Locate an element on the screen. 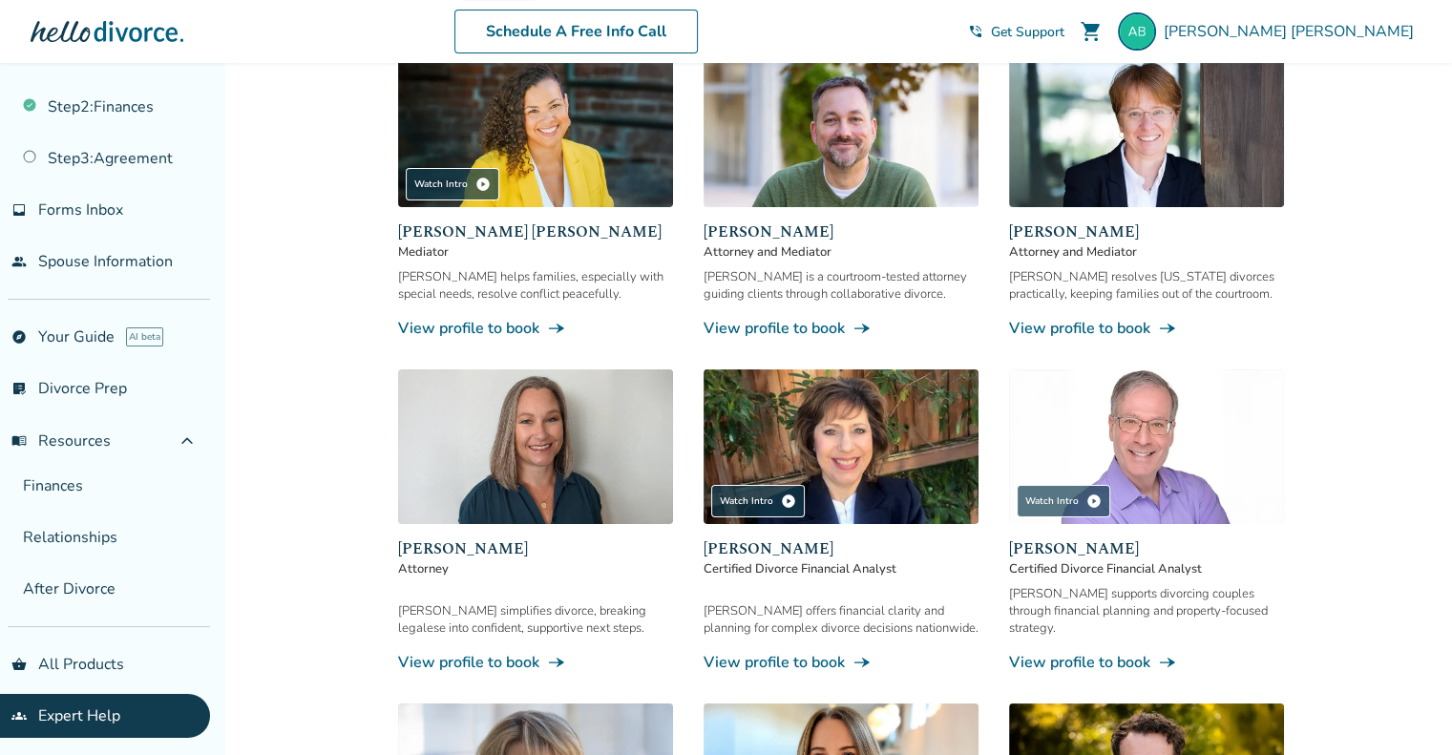 The width and height of the screenshot is (1452, 755). div: Chat Widget is located at coordinates (1404, 709).